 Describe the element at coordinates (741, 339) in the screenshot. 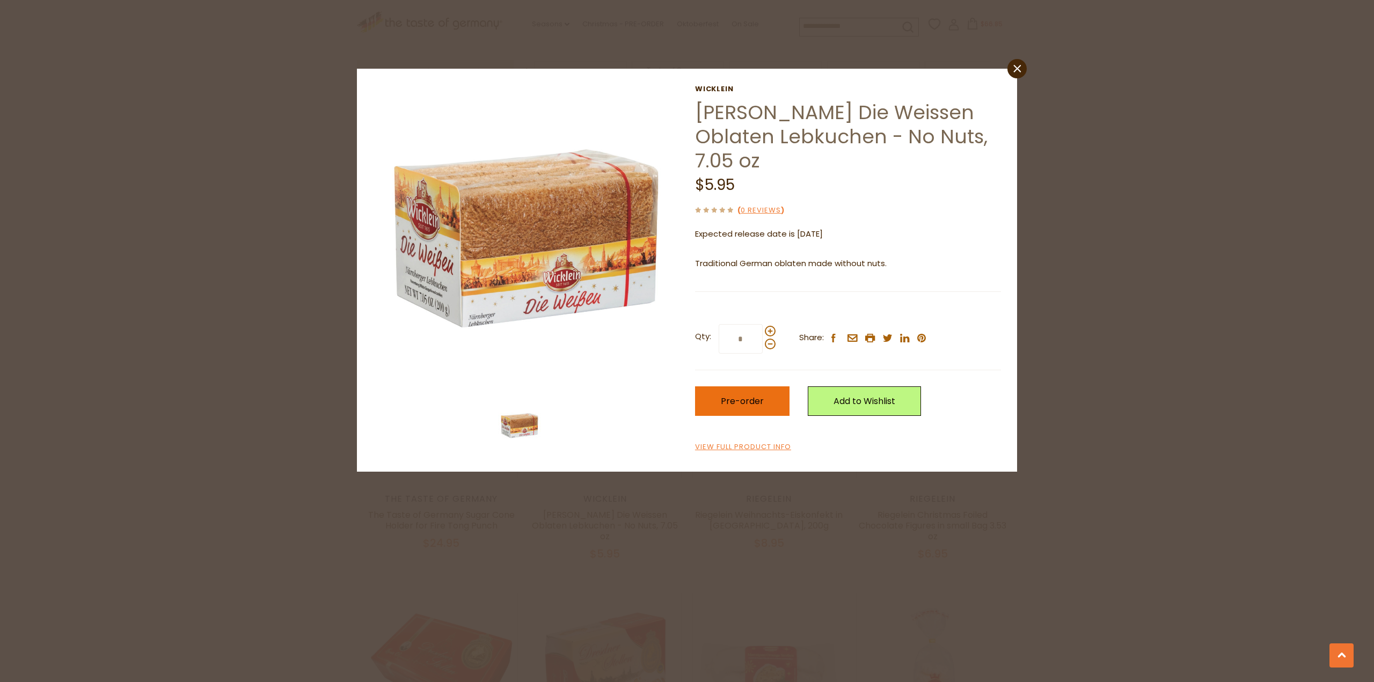

I see `input: Qty:` at that location.